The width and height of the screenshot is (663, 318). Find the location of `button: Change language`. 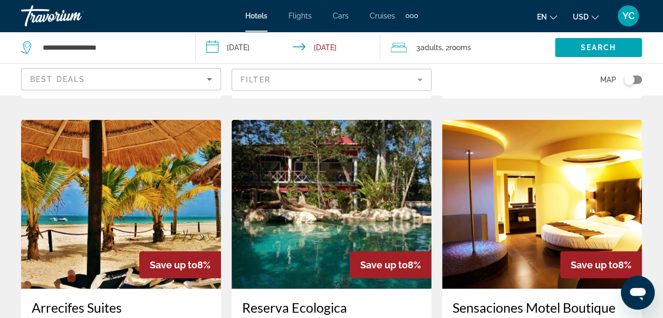

button: Change language is located at coordinates (547, 16).